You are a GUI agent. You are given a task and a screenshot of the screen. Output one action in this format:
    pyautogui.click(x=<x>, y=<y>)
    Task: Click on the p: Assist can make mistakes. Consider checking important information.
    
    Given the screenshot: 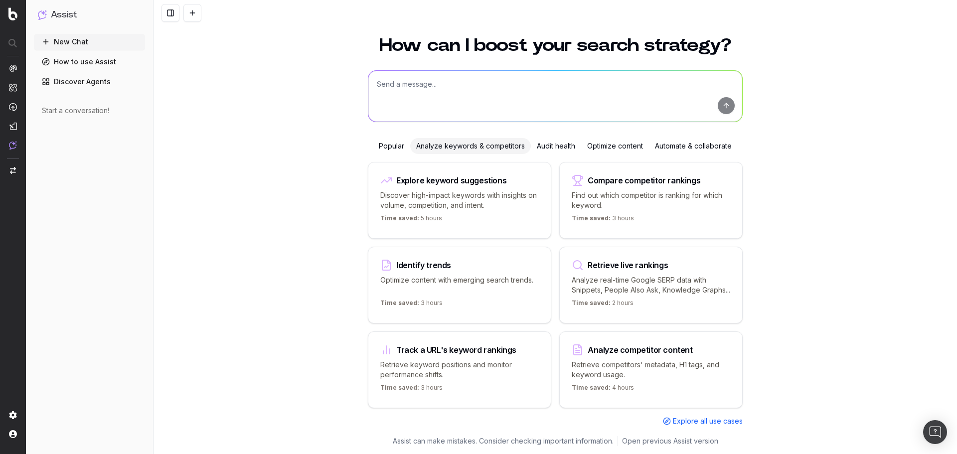 What is the action you would take?
    pyautogui.click(x=503, y=441)
    